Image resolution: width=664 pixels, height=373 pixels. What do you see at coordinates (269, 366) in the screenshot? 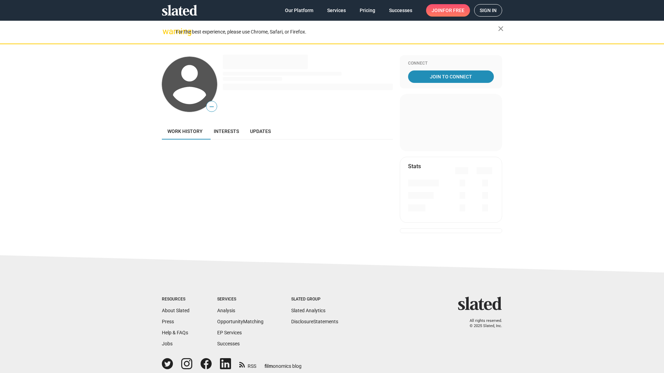
I see `span: film` at bounding box center [269, 366].